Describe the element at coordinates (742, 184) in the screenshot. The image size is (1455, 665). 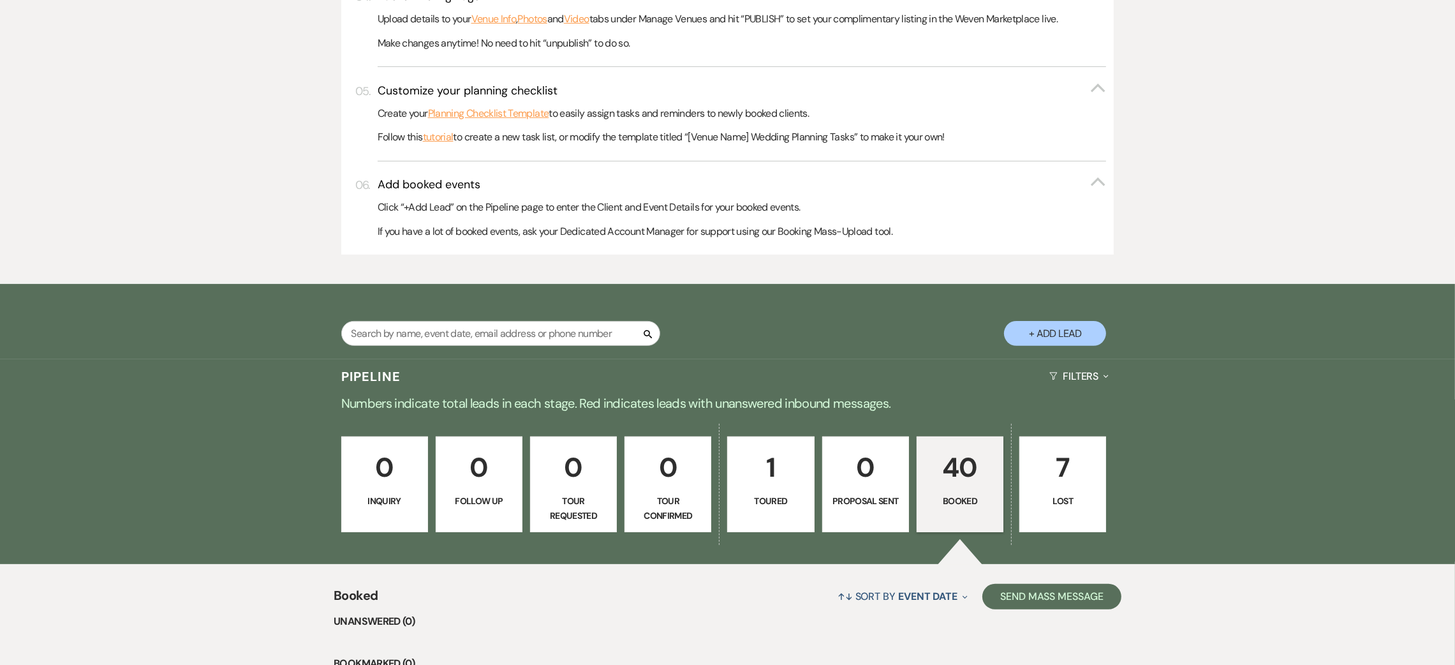
I see `button: Add booked events` at that location.